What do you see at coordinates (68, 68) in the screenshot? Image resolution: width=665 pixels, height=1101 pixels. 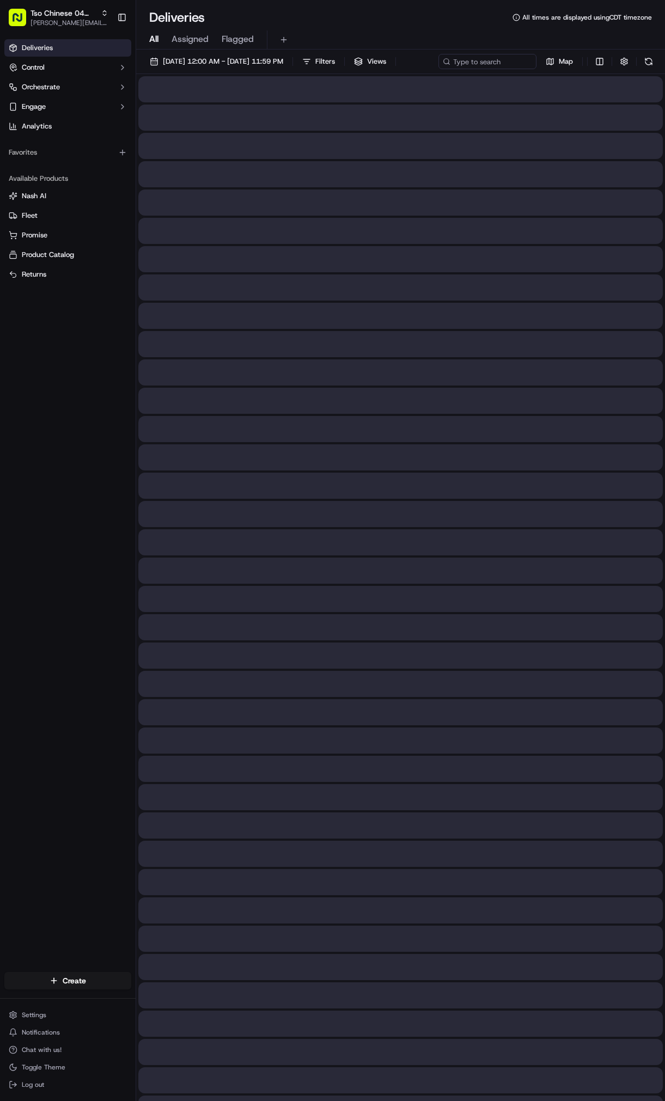 I see `button: Control` at bounding box center [68, 68].